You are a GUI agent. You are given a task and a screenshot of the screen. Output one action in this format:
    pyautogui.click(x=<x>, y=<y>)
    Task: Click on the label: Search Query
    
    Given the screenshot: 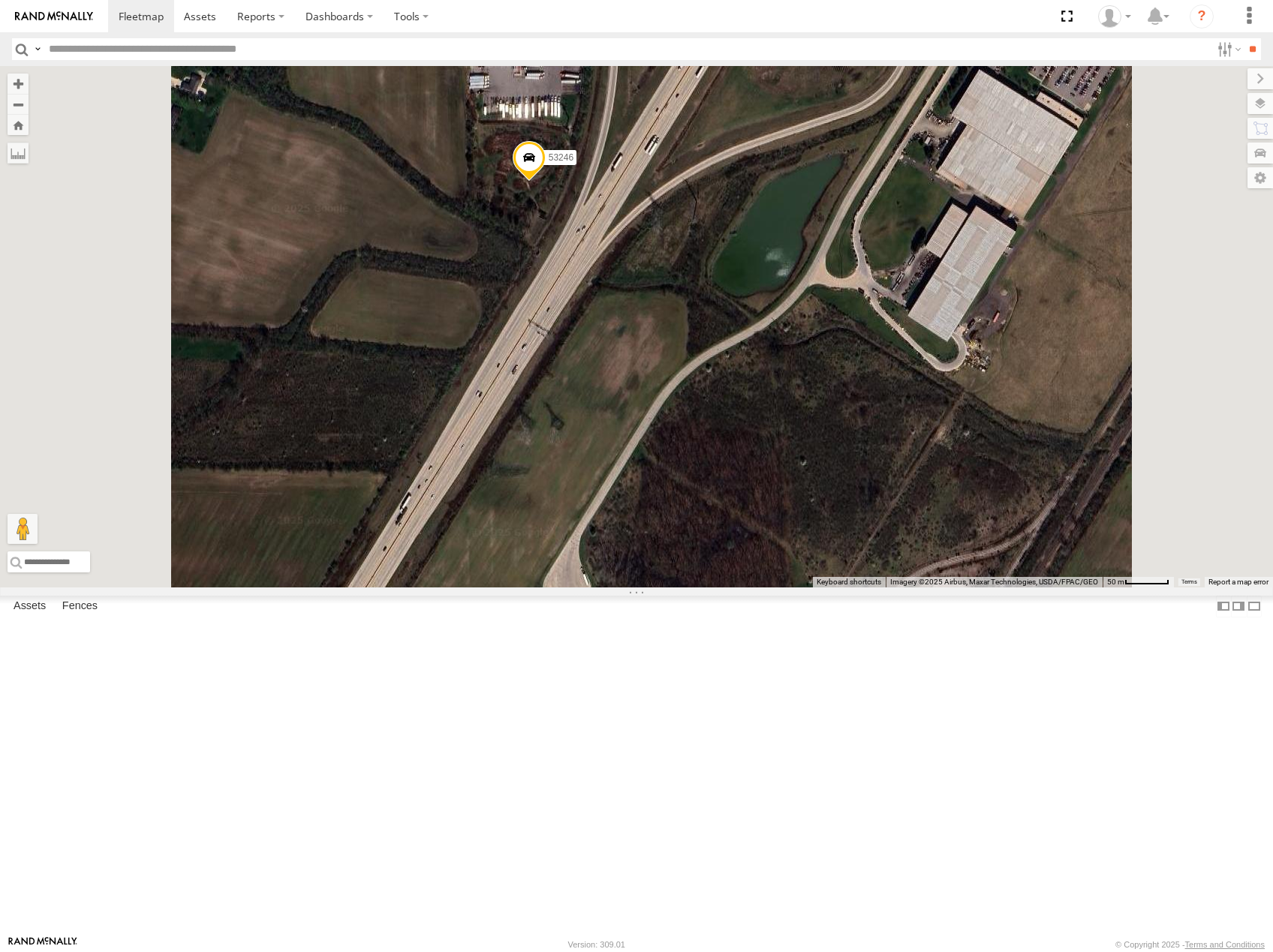 What is the action you would take?
    pyautogui.click(x=38, y=48)
    